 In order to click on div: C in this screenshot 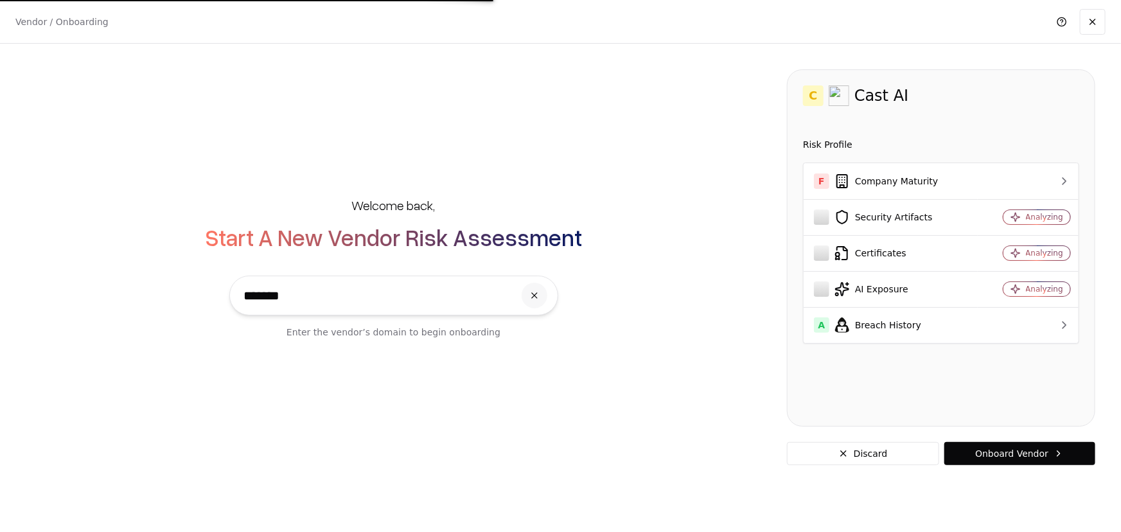, I will do `click(813, 96)`.